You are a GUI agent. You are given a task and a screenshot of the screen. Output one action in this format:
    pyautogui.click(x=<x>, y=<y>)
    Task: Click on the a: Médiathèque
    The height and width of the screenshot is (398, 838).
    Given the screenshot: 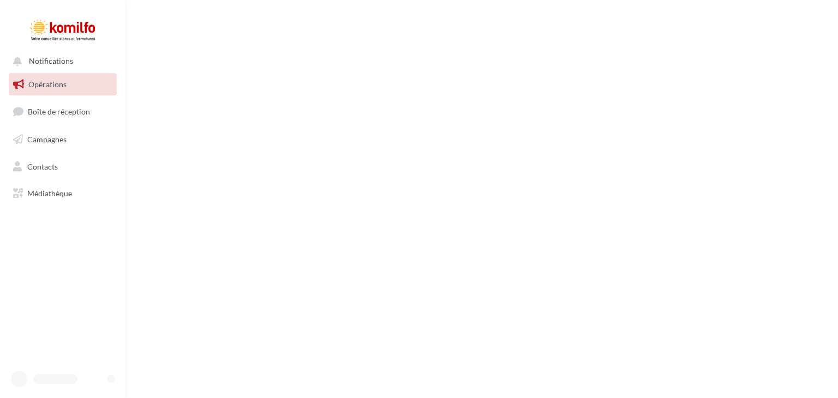 What is the action you would take?
    pyautogui.click(x=63, y=194)
    